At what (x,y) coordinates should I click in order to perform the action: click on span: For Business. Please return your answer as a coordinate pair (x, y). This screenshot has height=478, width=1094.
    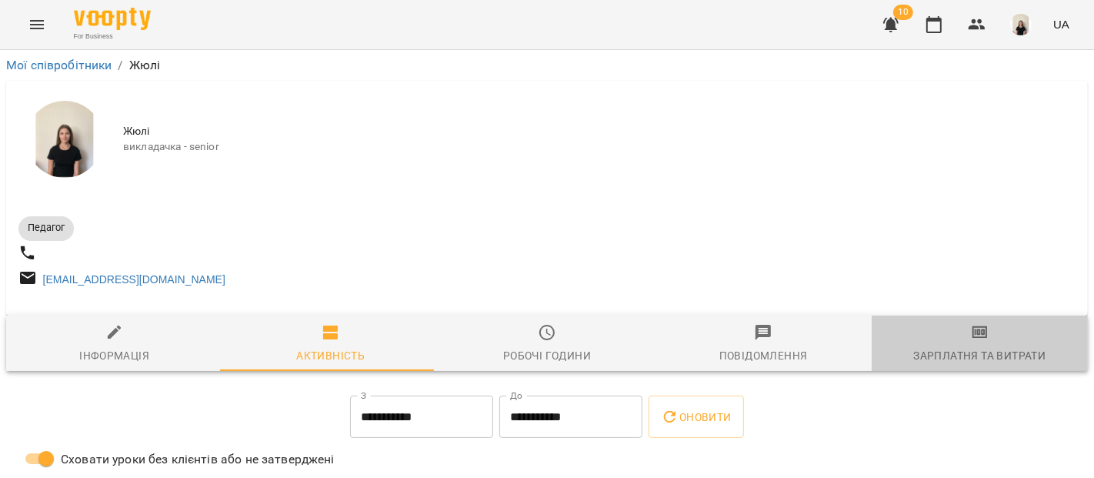
    Looking at the image, I should click on (112, 36).